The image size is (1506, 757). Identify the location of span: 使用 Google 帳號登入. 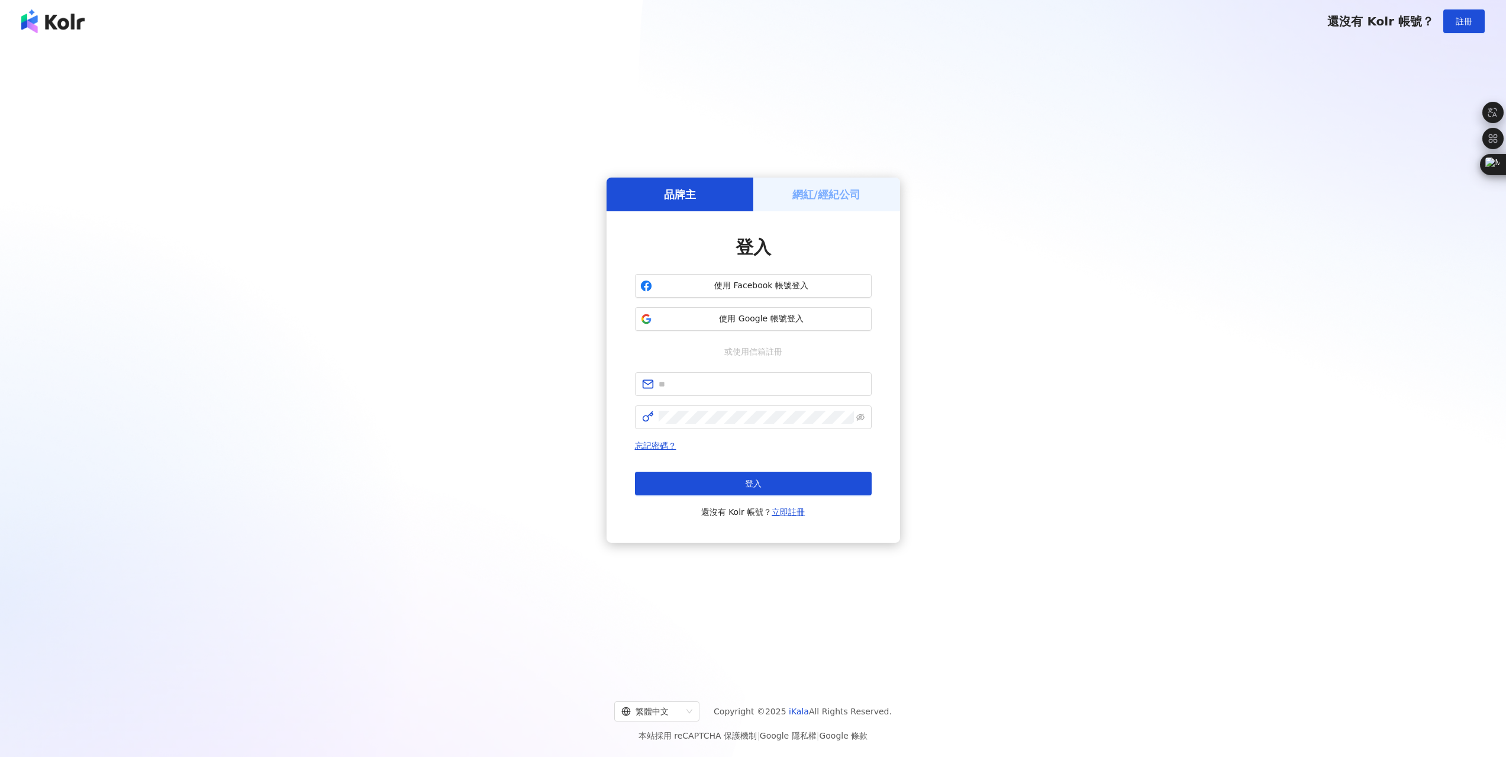
(762, 319).